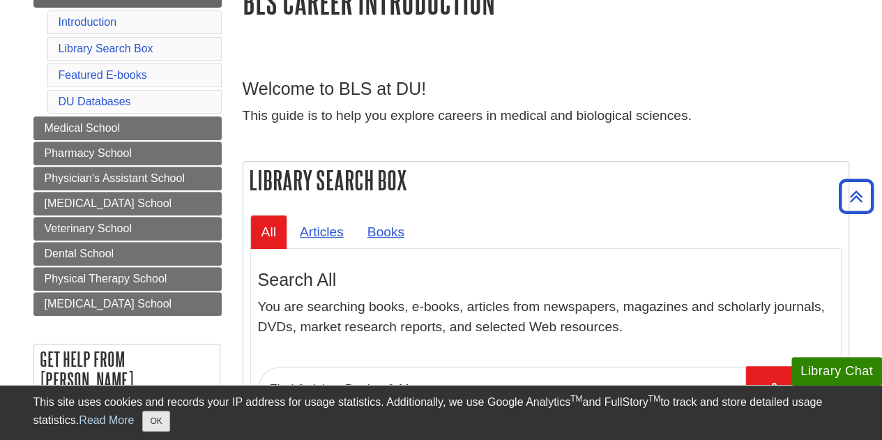 The image size is (882, 440). Describe the element at coordinates (269, 232) in the screenshot. I see `a: All` at that location.